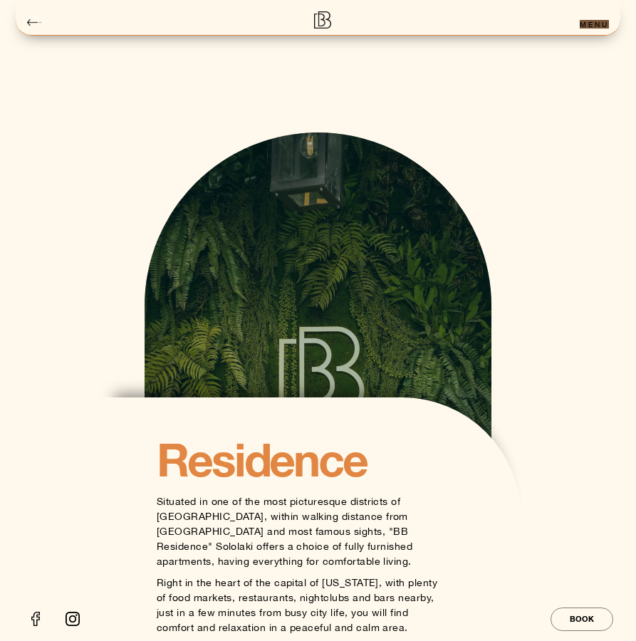 The height and width of the screenshot is (641, 636). What do you see at coordinates (302, 460) in the screenshot?
I see `h3: residence` at bounding box center [302, 460].